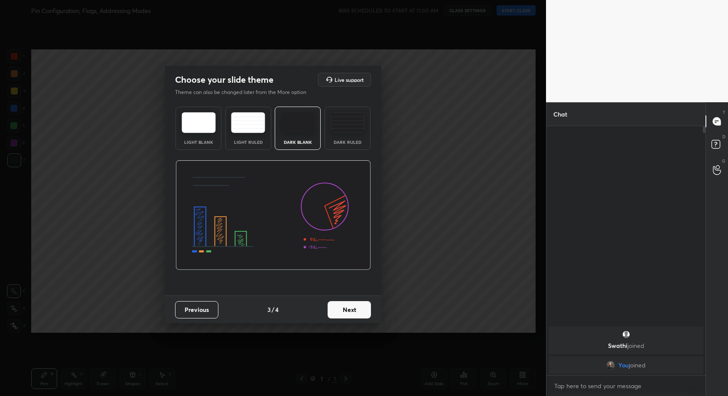 The width and height of the screenshot is (728, 396). What do you see at coordinates (245, 92) in the screenshot?
I see `p: Theme can also be changed later from the More option` at bounding box center [245, 92].